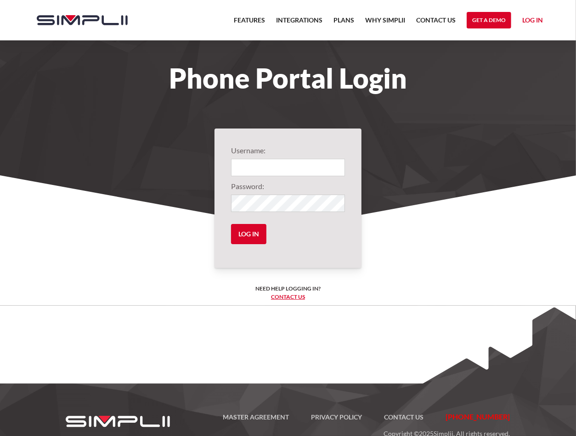  What do you see at coordinates (288, 151) in the screenshot?
I see `label: Username:` at bounding box center [288, 151].